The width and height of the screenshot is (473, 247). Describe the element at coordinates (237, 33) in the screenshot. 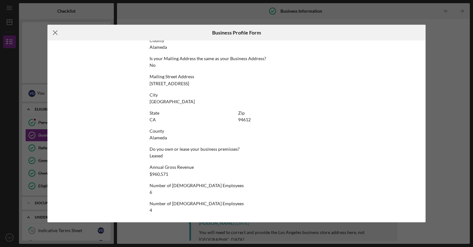

I see `h6: Business Profile Form` at that location.